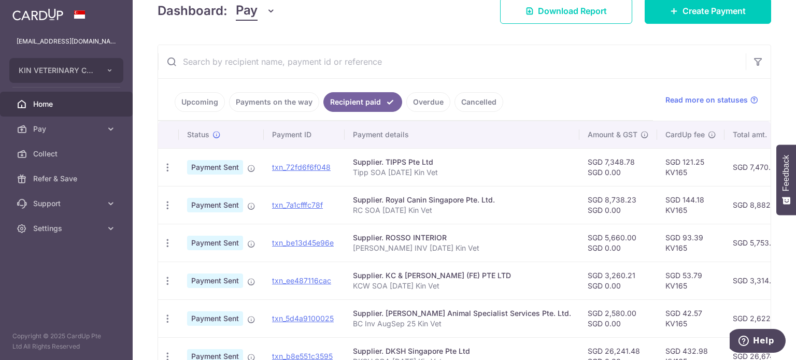 The width and height of the screenshot is (796, 360). Describe the element at coordinates (462, 200) in the screenshot. I see `div: Supplier. Royal Canin Singapore Pte. Ltd.` at that location.